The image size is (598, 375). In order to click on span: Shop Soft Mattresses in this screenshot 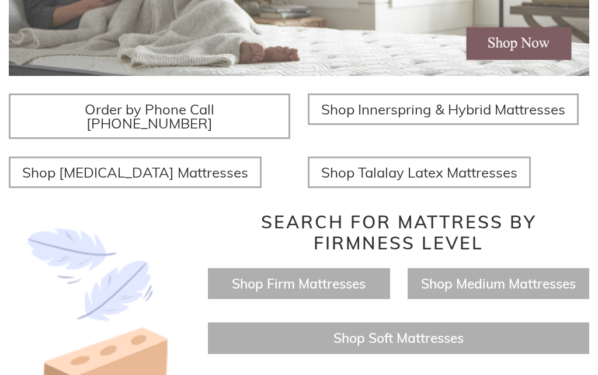, I will do `click(399, 338)`.